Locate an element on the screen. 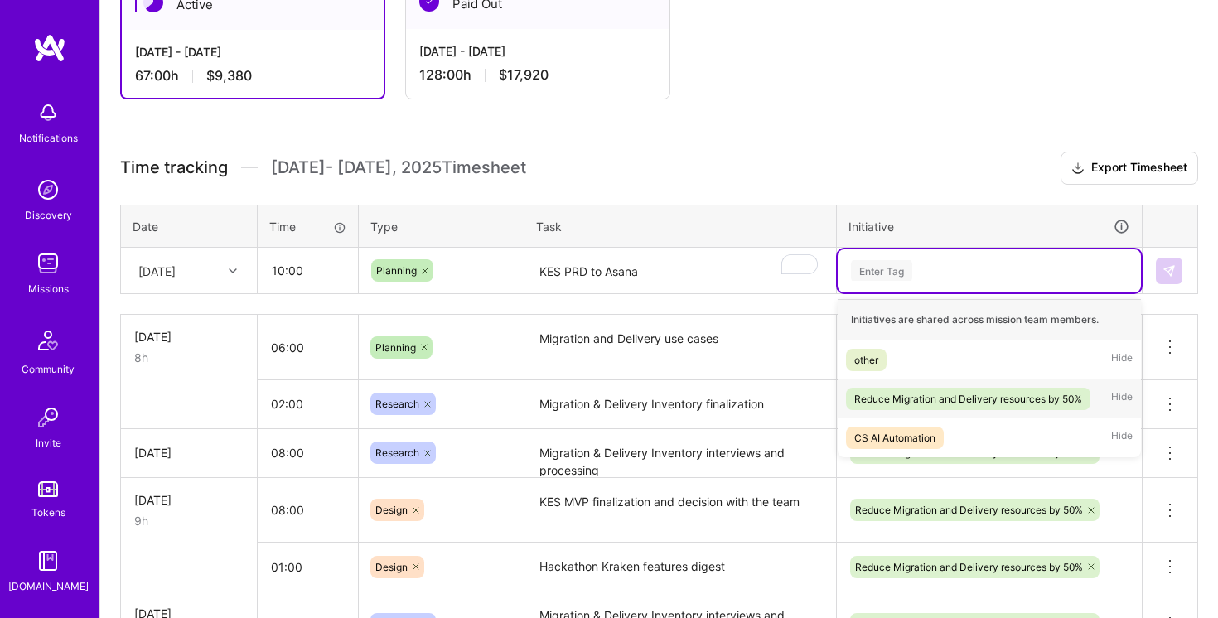 This screenshot has height=618, width=1218. img: logo is located at coordinates (50, 48).